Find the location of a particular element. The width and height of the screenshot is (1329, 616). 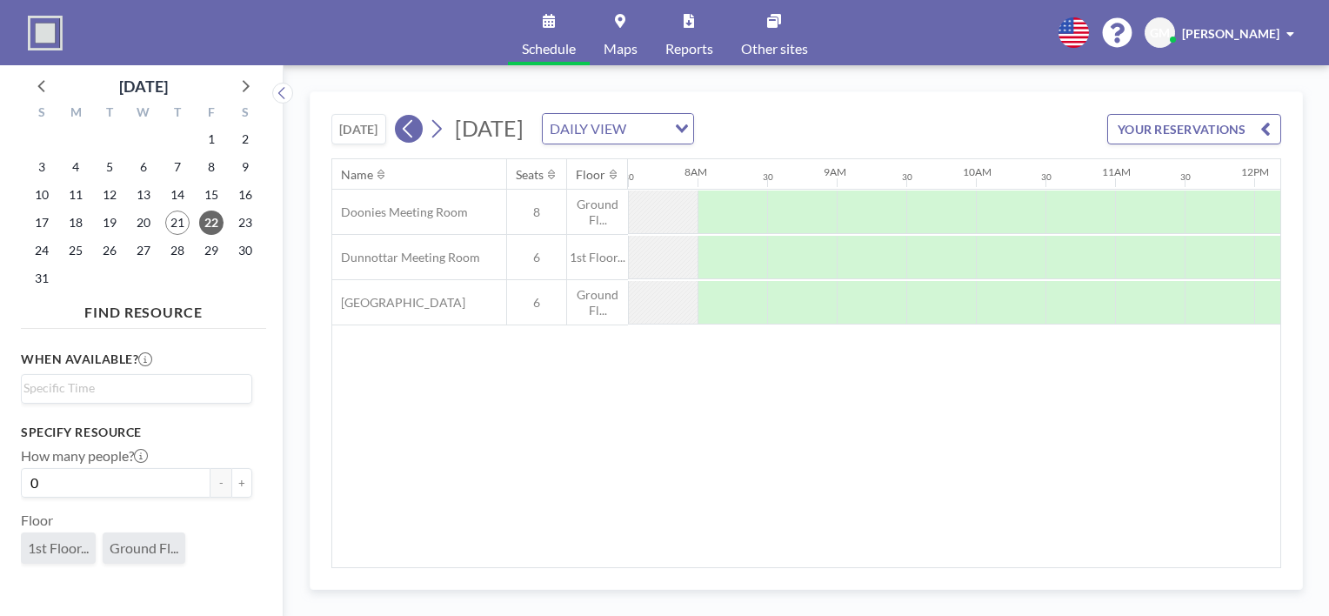

span: Thursday, August 21, 2025 is located at coordinates (177, 223).